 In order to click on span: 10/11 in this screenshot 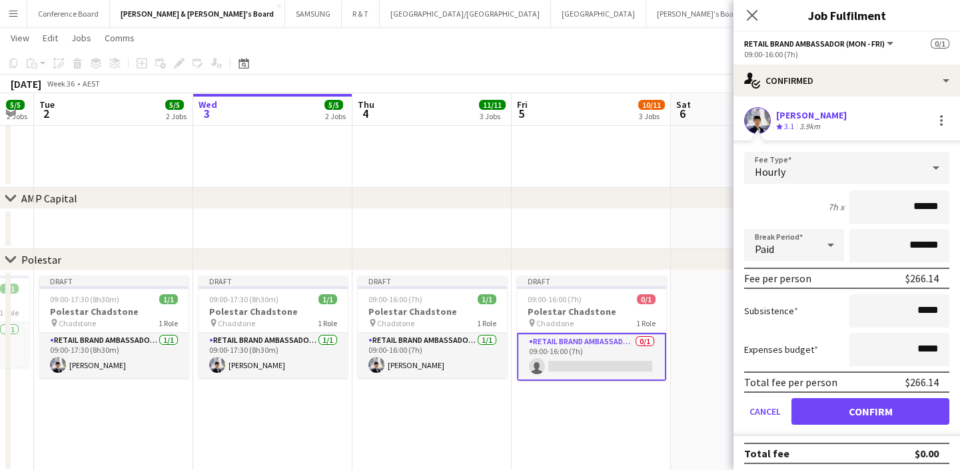, I will do `click(651, 105)`.